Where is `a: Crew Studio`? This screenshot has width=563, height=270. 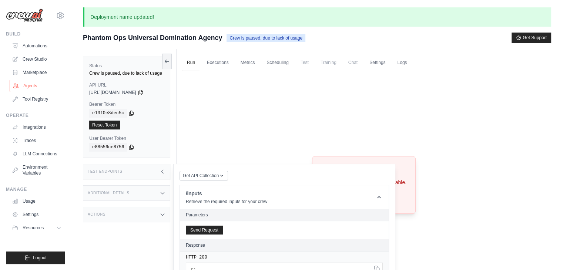 a: Crew Studio is located at coordinates (37, 59).